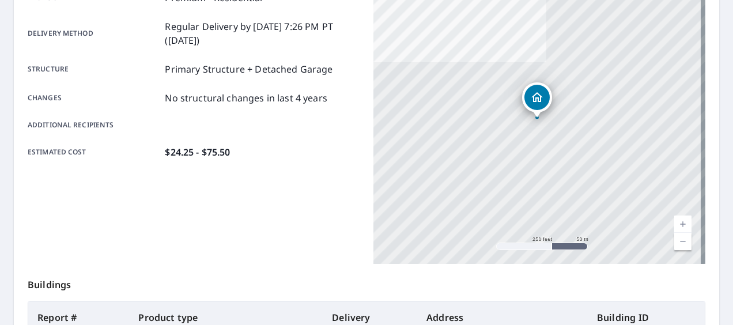 The image size is (733, 325). What do you see at coordinates (366, 282) in the screenshot?
I see `p: Buildings` at bounding box center [366, 282].